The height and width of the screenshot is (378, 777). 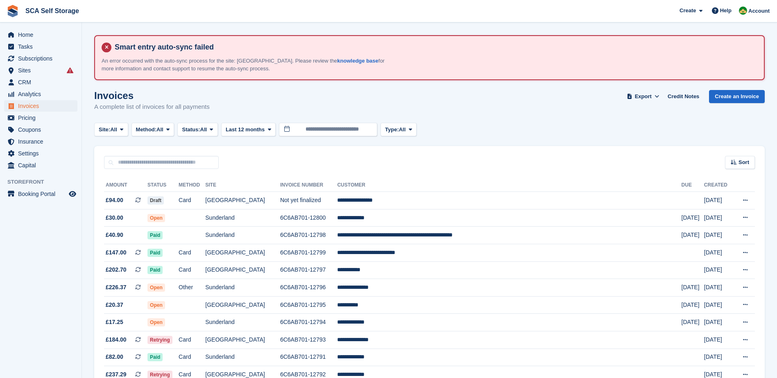 I want to click on a: Preview store, so click(x=72, y=194).